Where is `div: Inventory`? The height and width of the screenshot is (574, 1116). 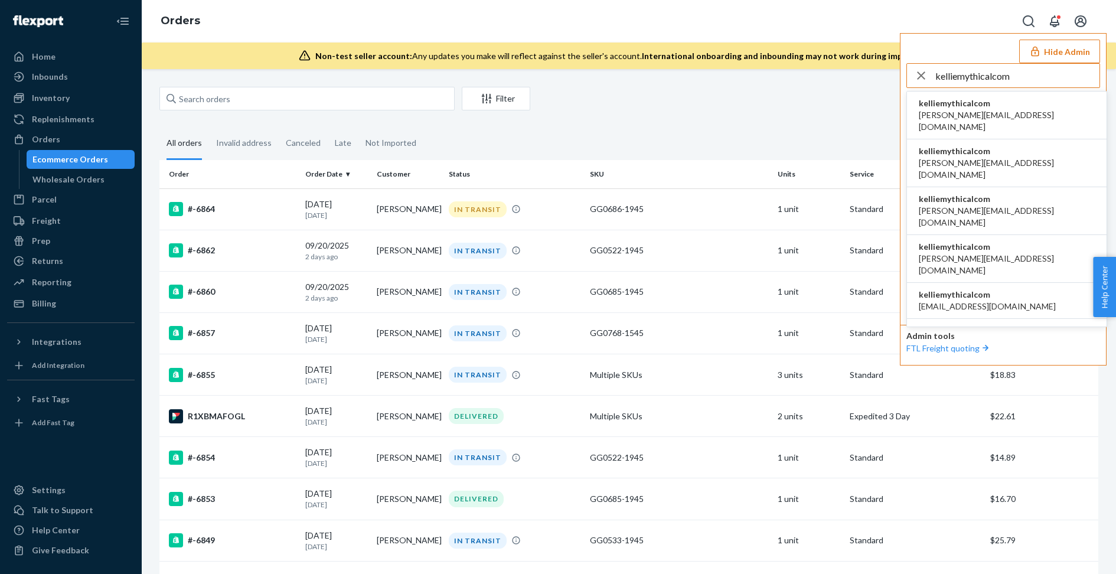 div: Inventory is located at coordinates (51, 98).